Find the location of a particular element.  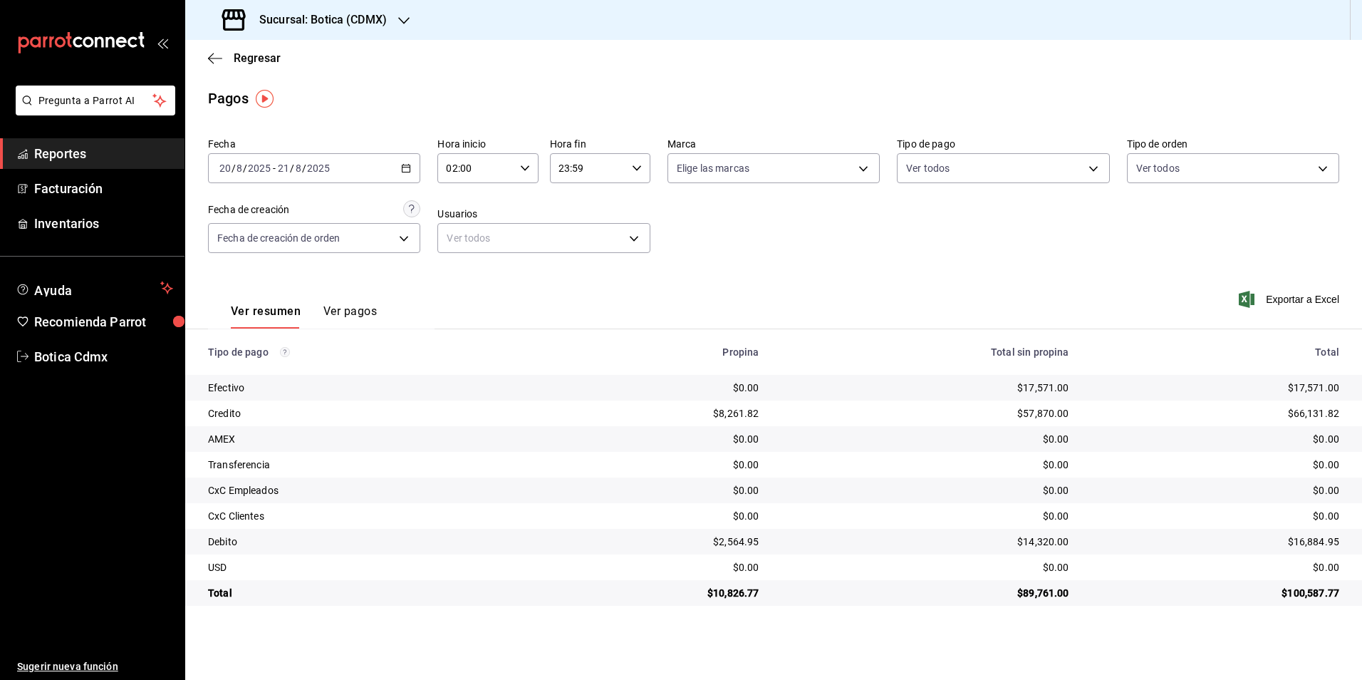

div: Efectivo is located at coordinates (369, 388).